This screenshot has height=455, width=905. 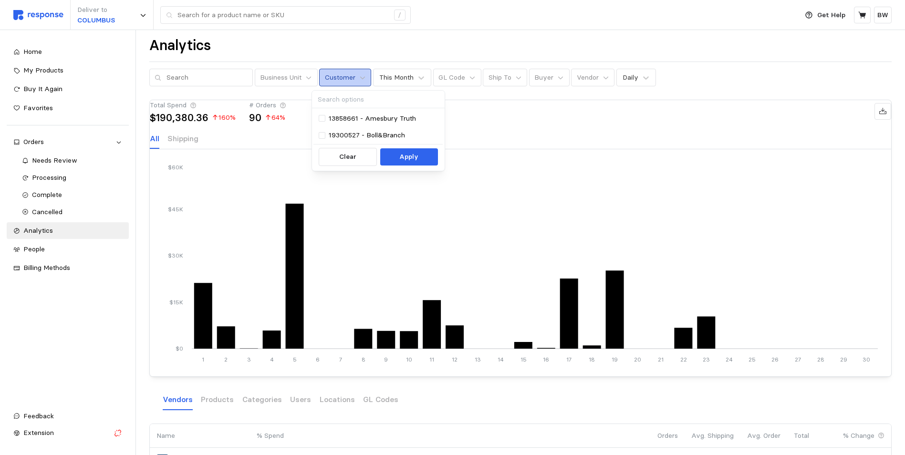 What do you see at coordinates (176, 209) in the screenshot?
I see `tspan: $45K` at bounding box center [176, 209].